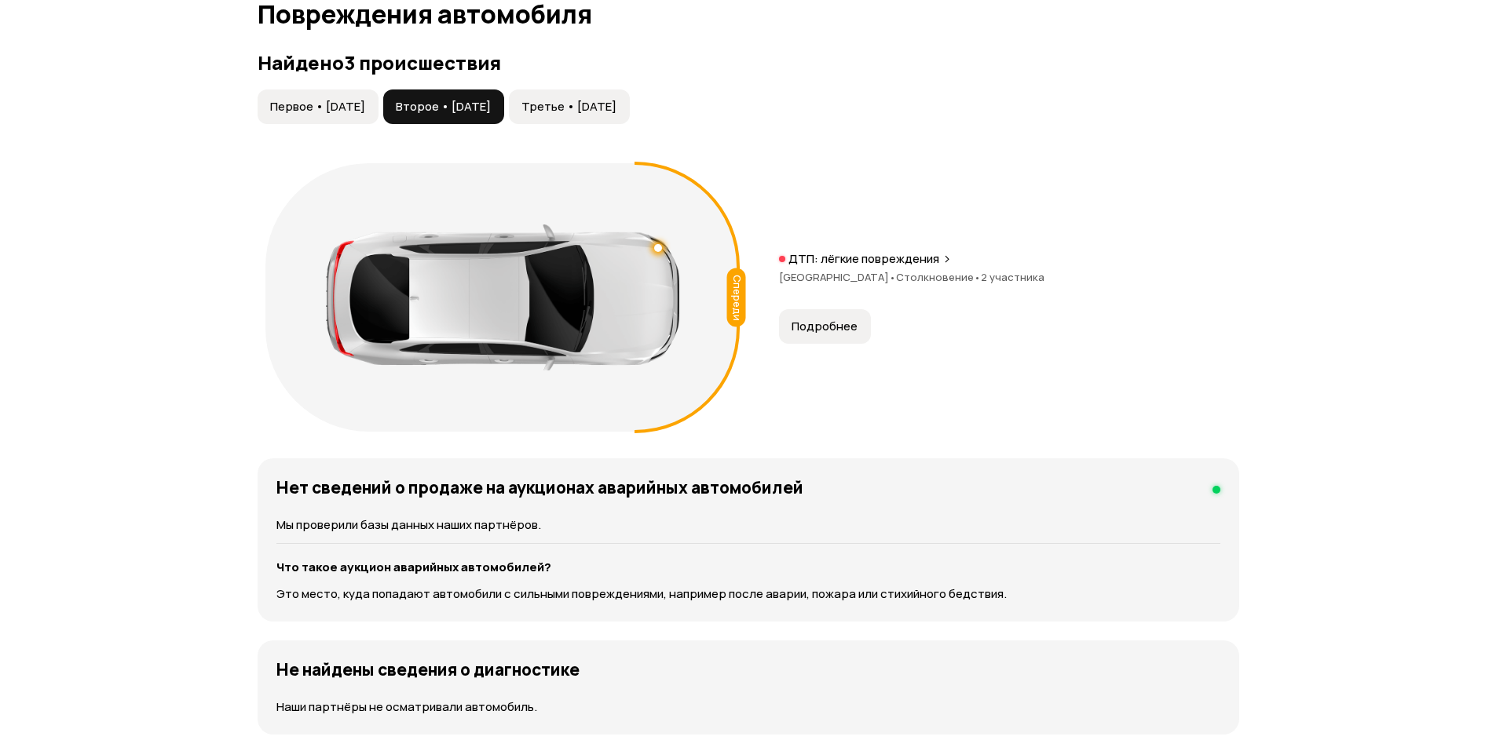 The width and height of the screenshot is (1496, 751). What do you see at coordinates (748, 63) in the screenshot?
I see `h3: Найдено 3 происшествия` at bounding box center [748, 63].